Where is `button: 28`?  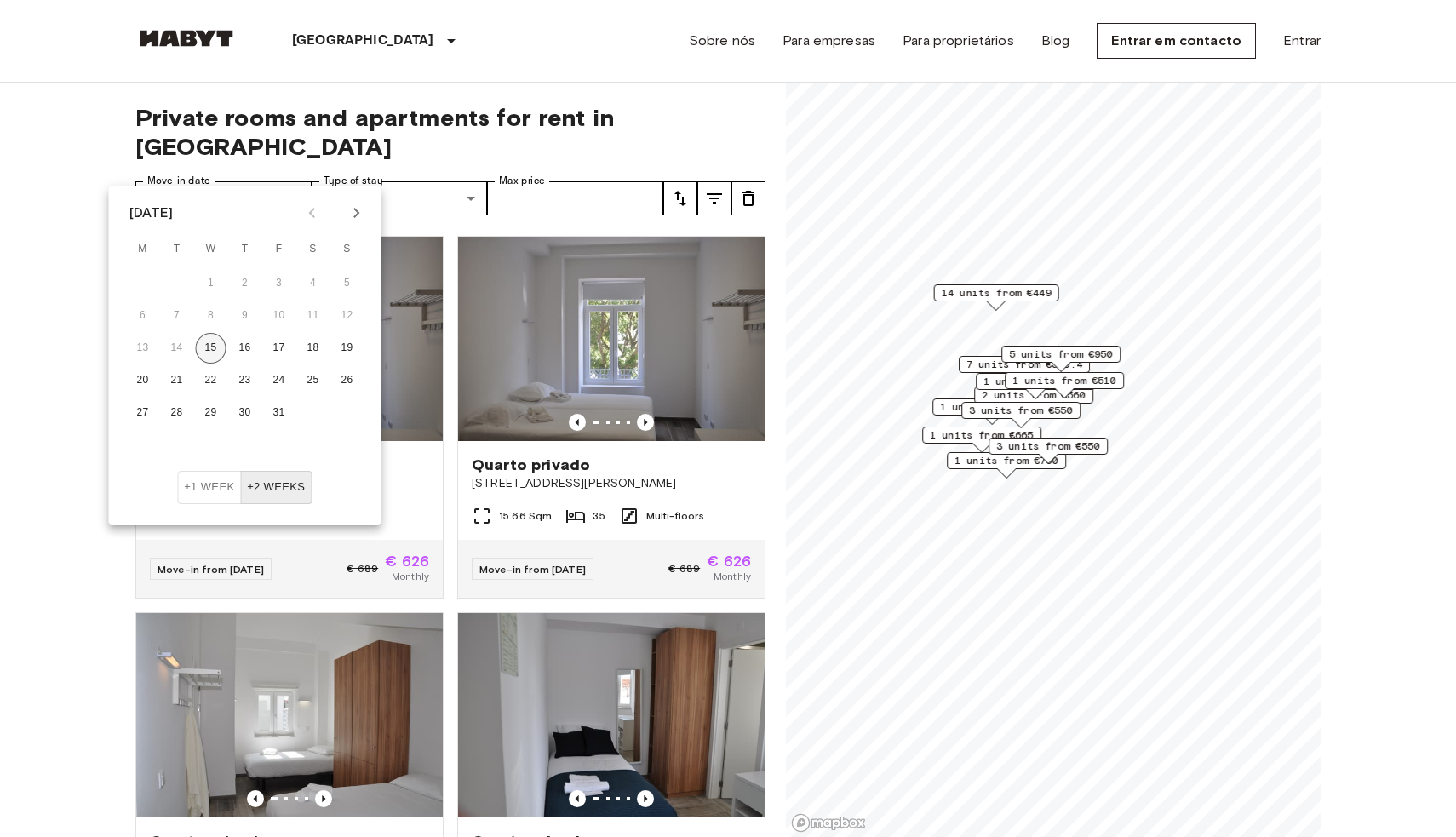
button: 28 is located at coordinates (177, 413).